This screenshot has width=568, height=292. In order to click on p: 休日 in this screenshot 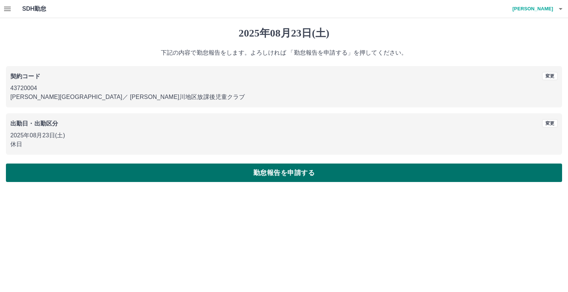, I will do `click(284, 145)`.